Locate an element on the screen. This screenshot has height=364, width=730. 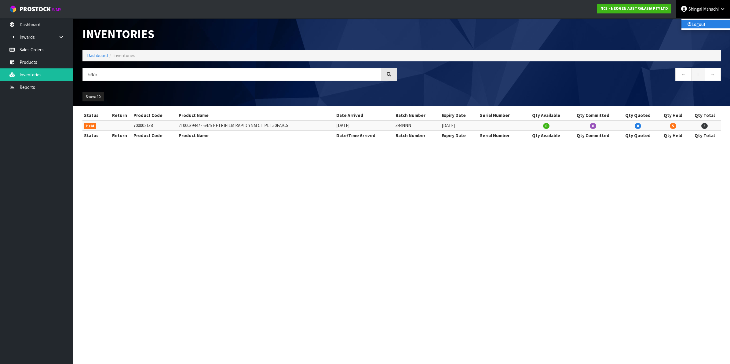
a: Logout is located at coordinates (705, 24).